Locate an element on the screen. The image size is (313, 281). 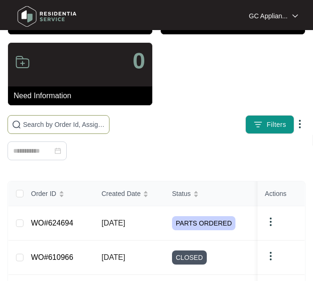
span: CLOSED is located at coordinates (189, 257).